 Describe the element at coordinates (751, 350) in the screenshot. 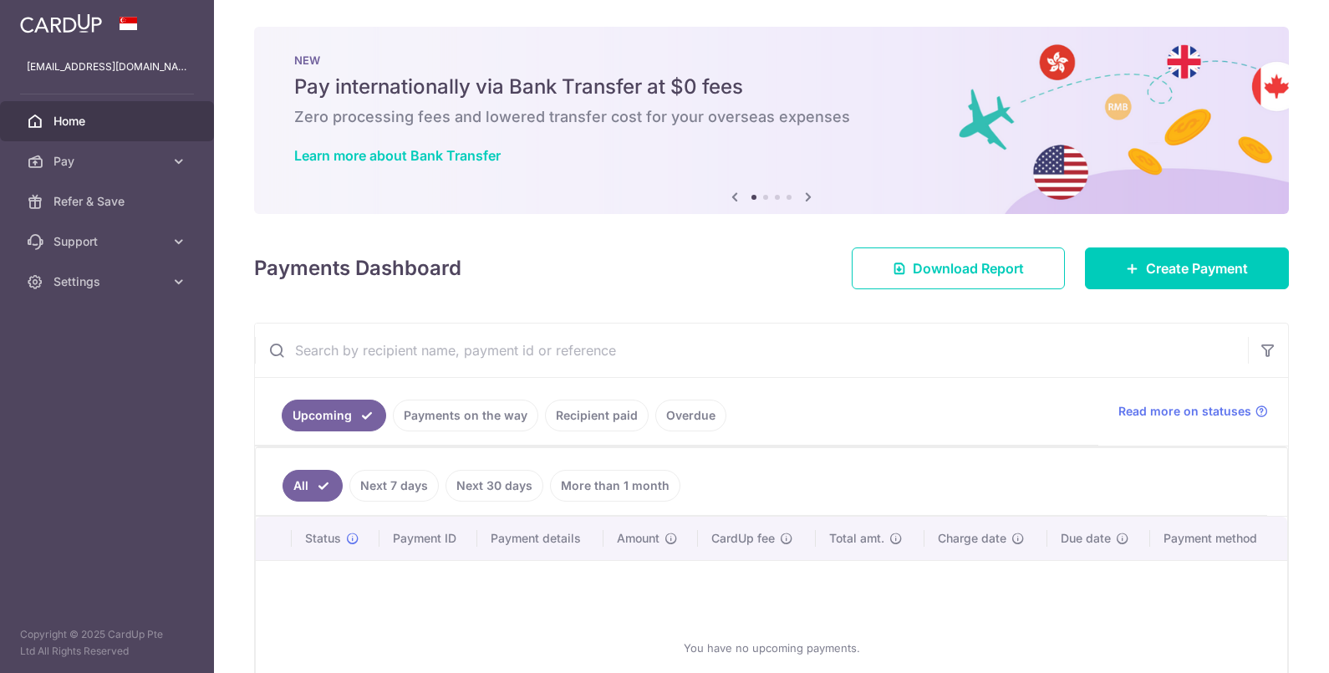

I see `input: Search by recipient name, payment id or reference` at that location.